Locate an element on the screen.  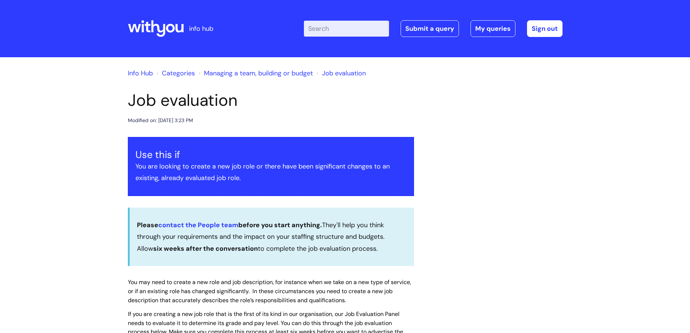
a: contact the People team is located at coordinates (198, 225).